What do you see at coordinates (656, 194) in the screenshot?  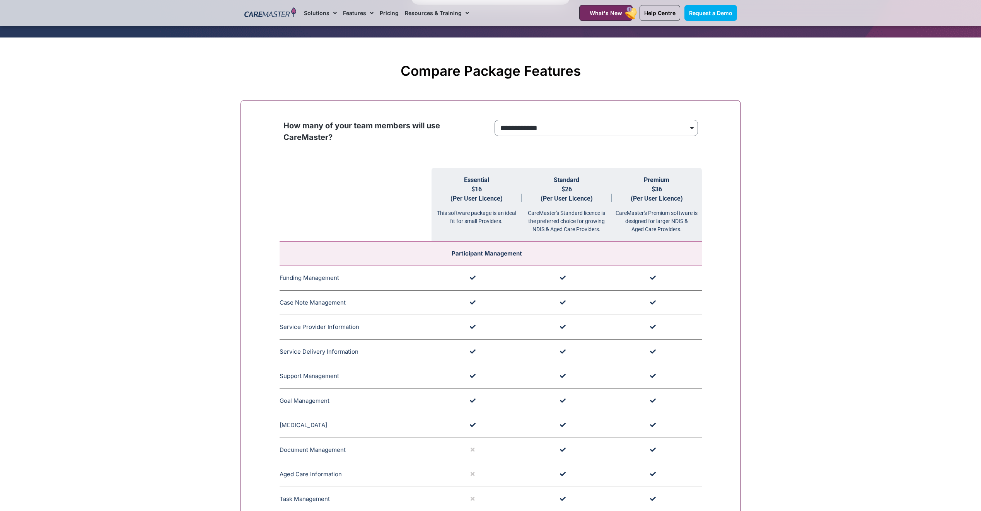 I see `span: $36 (Per User Licence)` at bounding box center [656, 194].